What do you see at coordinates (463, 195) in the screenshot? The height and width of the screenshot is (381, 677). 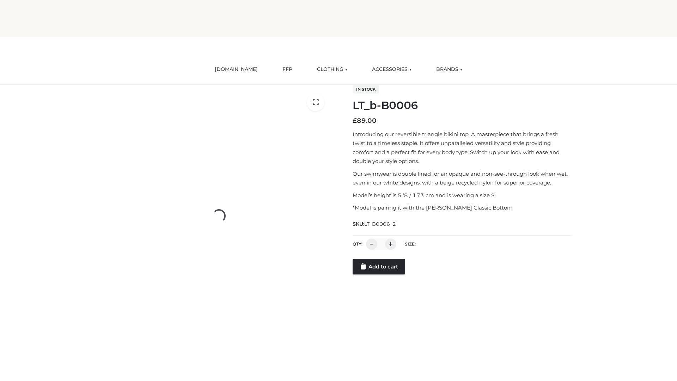 I see `p: Model’s height is 5 ‘8 / 173 cm and is wearing a size S.` at bounding box center [463, 195].